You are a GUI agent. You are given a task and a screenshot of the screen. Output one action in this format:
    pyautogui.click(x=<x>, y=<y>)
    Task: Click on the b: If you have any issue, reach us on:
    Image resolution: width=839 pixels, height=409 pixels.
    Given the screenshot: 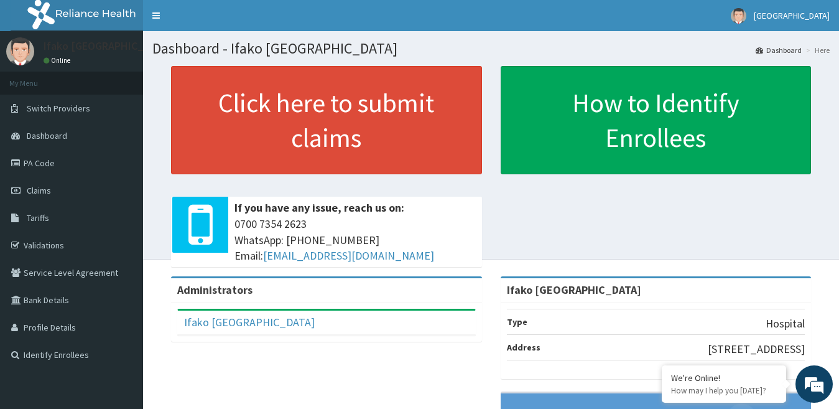 What is the action you would take?
    pyautogui.click(x=319, y=207)
    